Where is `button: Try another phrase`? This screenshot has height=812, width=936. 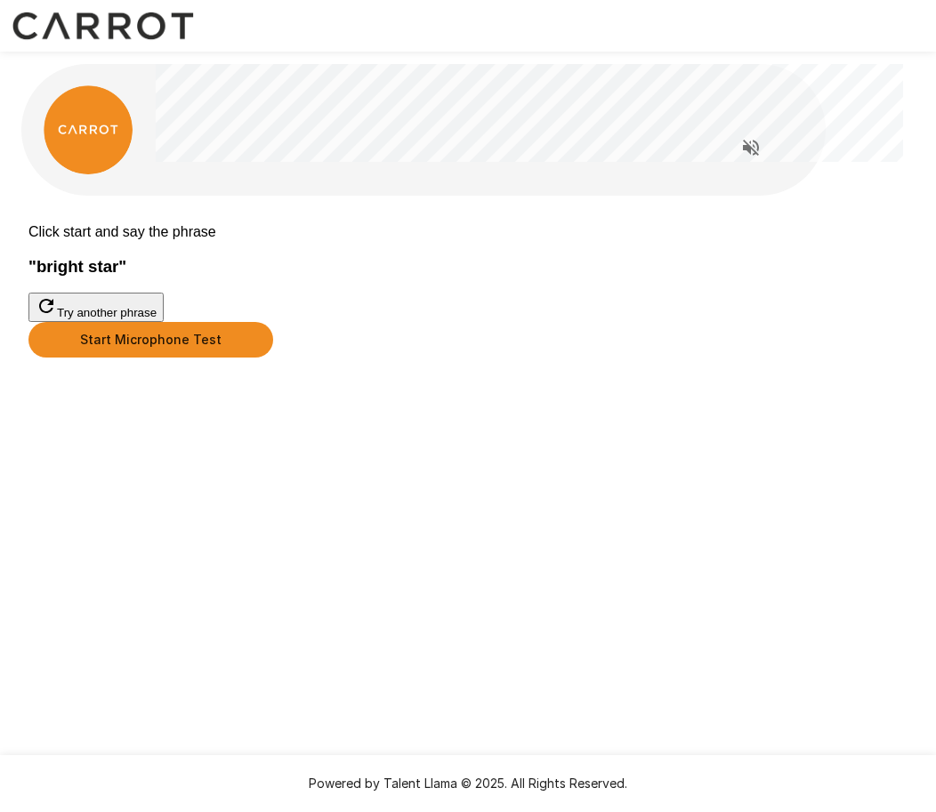 button: Try another phrase is located at coordinates (96, 307).